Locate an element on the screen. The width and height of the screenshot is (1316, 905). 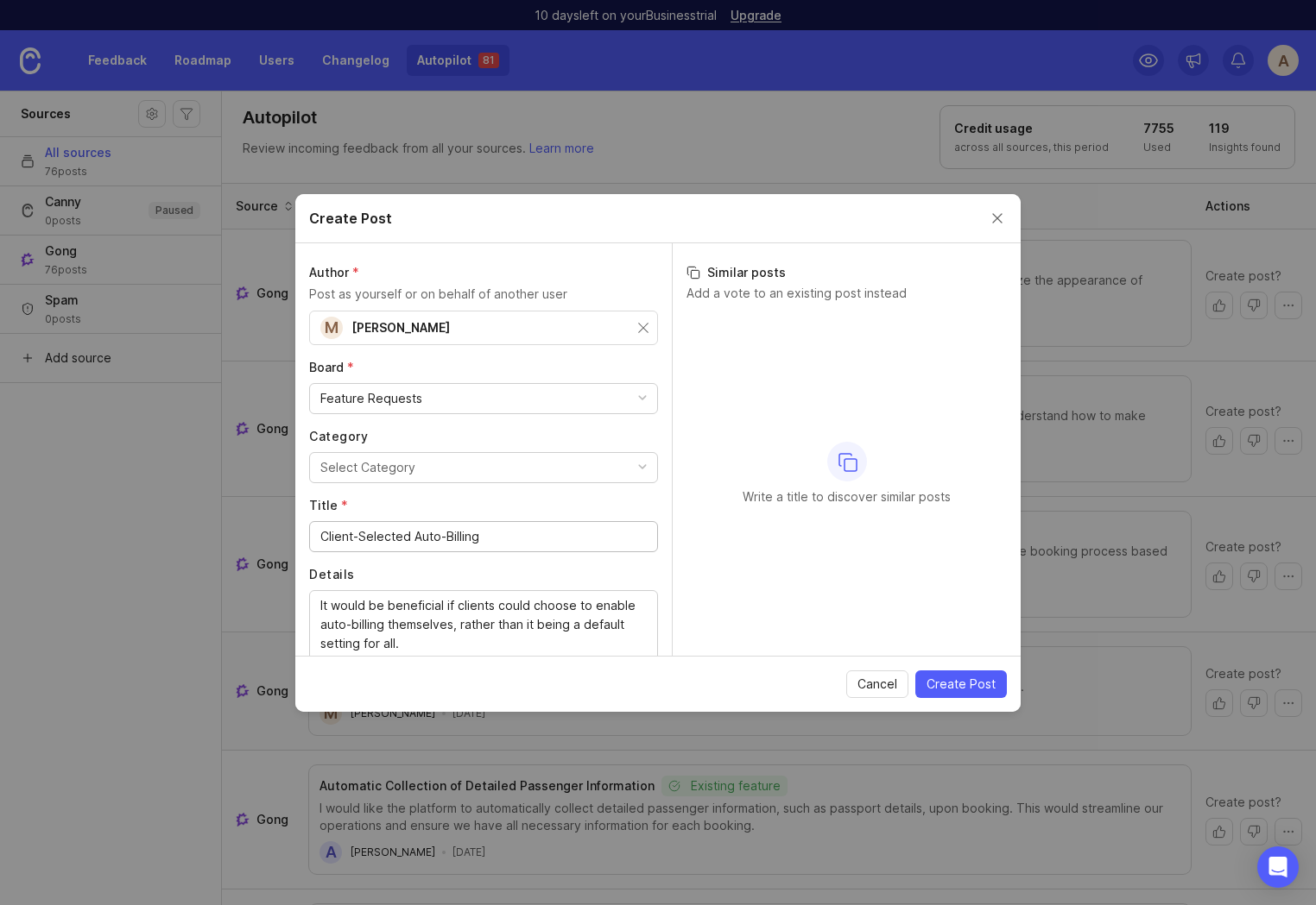
span: Board (required) is located at coordinates (332, 367).